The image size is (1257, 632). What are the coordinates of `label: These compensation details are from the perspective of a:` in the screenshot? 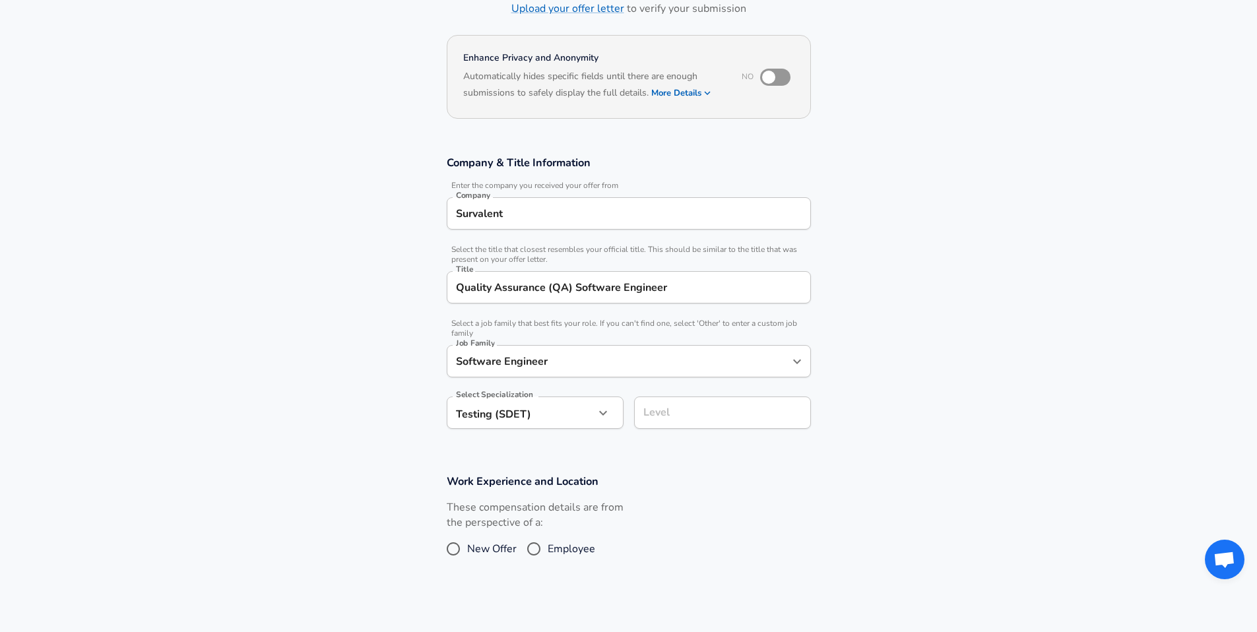 It's located at (535, 515).